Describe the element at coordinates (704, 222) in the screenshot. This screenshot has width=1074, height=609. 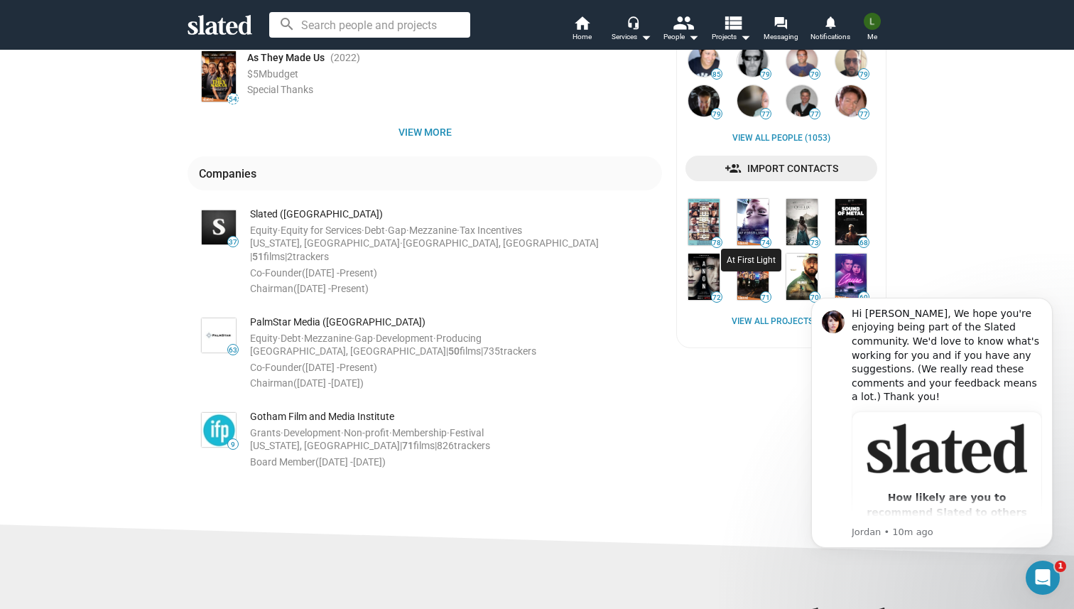
I see `img: The Public` at that location.